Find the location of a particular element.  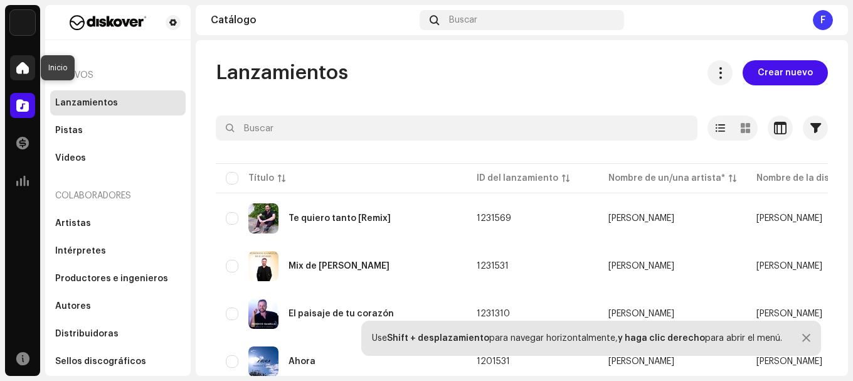

img: f29a3560-dd48-4e38-b32b-c7dc0a486f0f is located at coordinates (108, 23).